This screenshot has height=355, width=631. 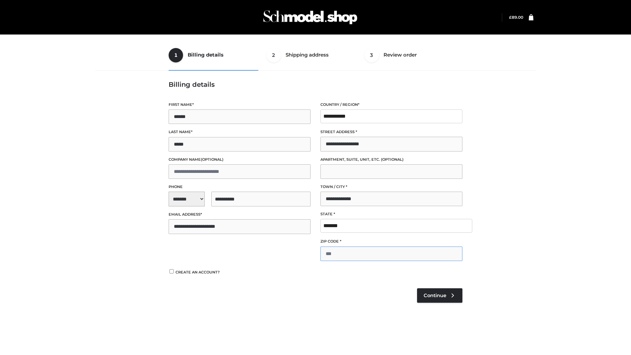 What do you see at coordinates (310, 17) in the screenshot?
I see `img: Schmodel Admin 964` at bounding box center [310, 17].